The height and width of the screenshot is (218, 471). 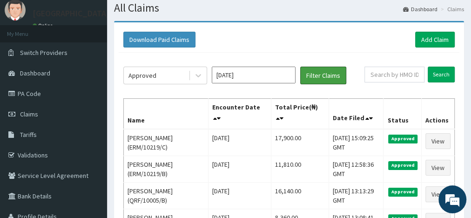 What do you see at coordinates (102, 58) in the screenshot?
I see `div: Chat with us now` at bounding box center [102, 58].